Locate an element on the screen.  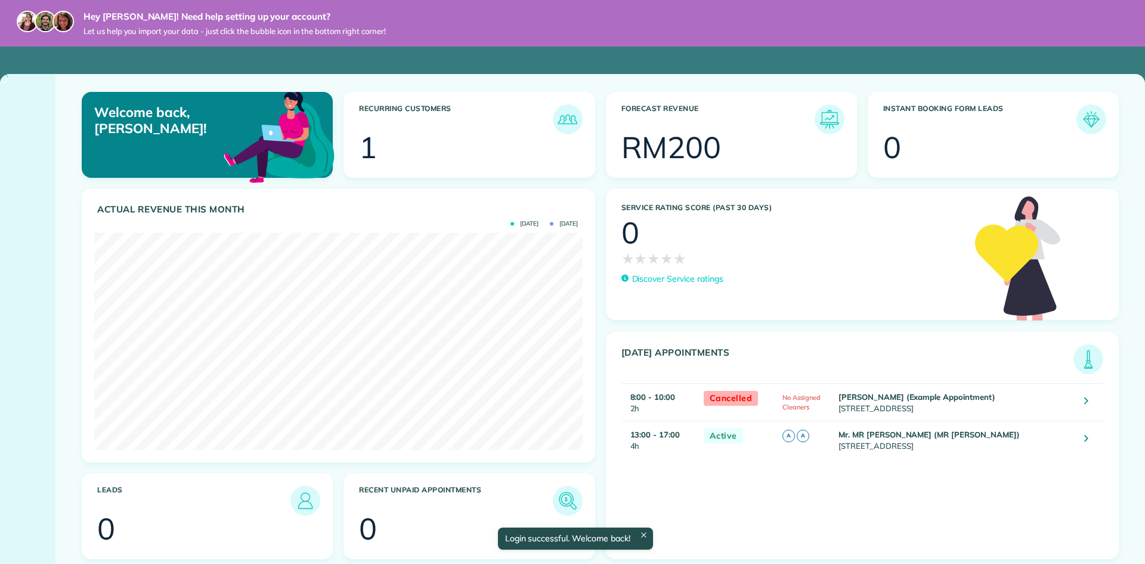
h3: Leads is located at coordinates (194, 500).